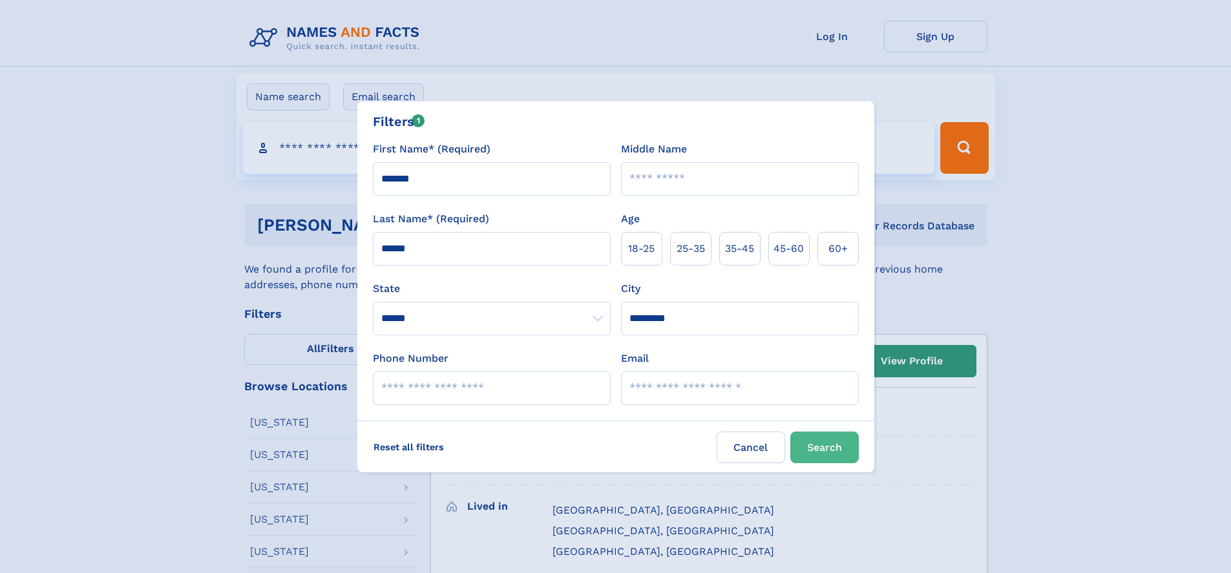 The width and height of the screenshot is (1231, 573). What do you see at coordinates (739, 249) in the screenshot?
I see `span: 35‑45` at bounding box center [739, 249].